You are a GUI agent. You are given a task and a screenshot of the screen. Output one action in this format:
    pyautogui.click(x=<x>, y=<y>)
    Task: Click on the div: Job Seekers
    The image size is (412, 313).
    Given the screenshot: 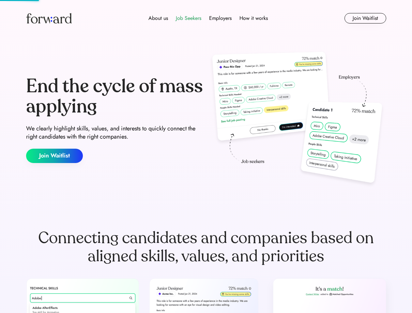 What is the action you would take?
    pyautogui.click(x=189, y=18)
    